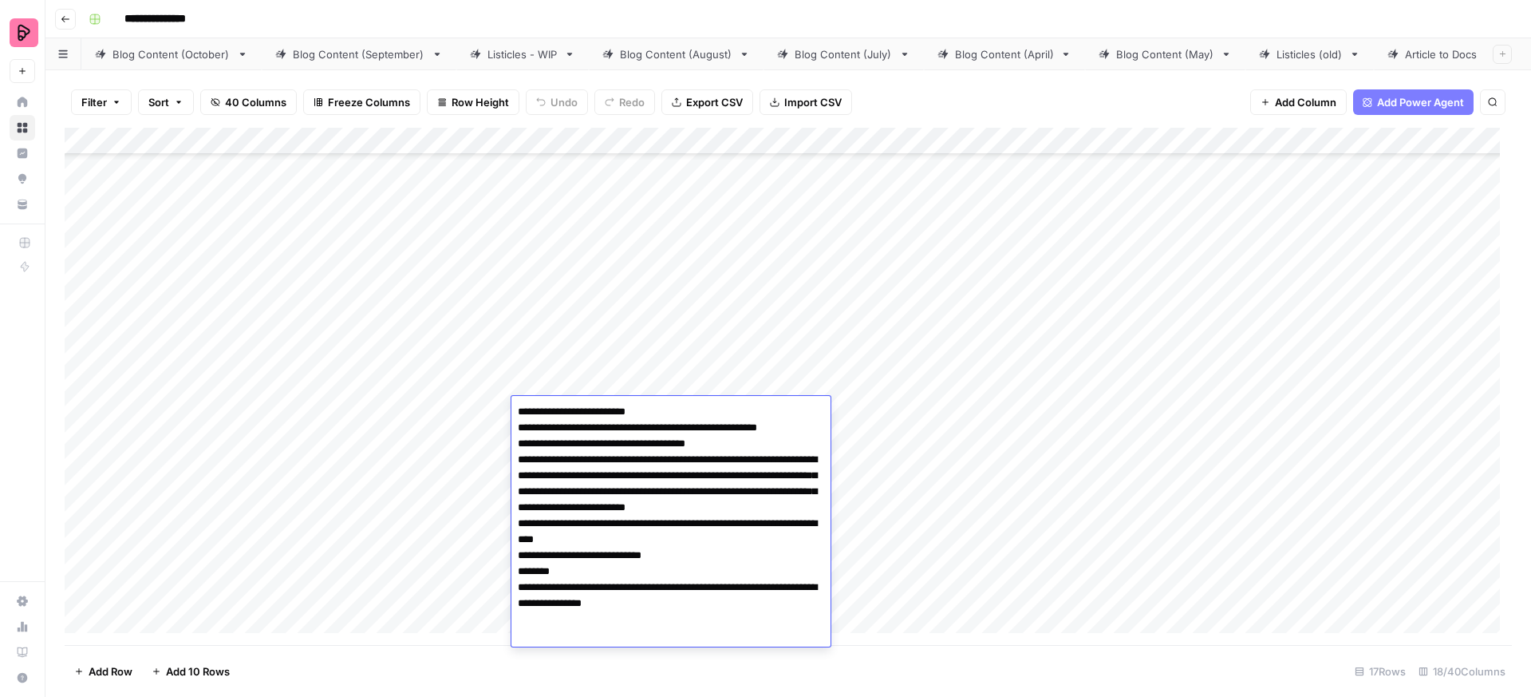 Image resolution: width=1531 pixels, height=697 pixels. What do you see at coordinates (1381, 671) in the screenshot?
I see `div: 17 Rows` at bounding box center [1381, 671].